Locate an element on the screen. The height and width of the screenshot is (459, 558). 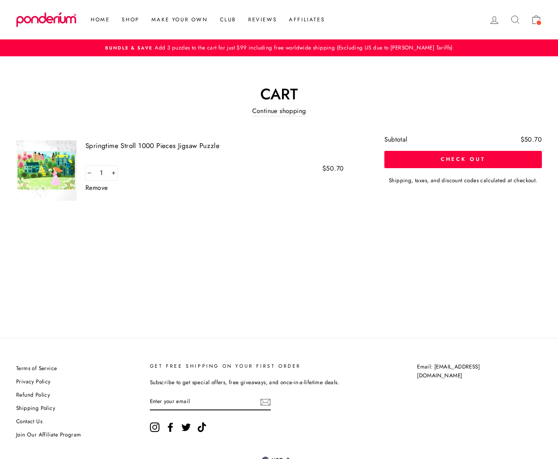
button: Check out is located at coordinates (463, 159).